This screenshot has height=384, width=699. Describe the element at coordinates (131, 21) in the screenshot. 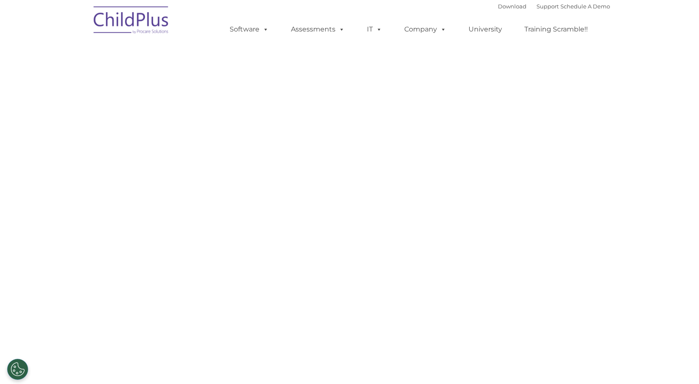

I see `img: ChildPlus by Procare Solutions` at that location.